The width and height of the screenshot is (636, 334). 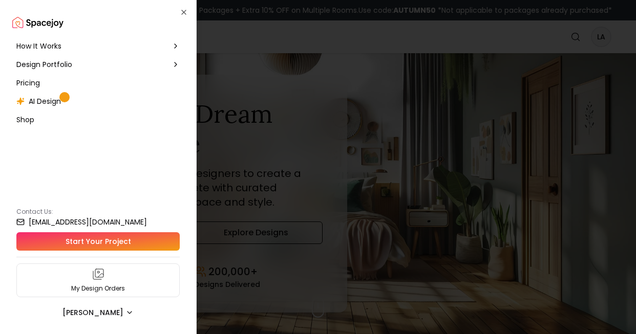 I want to click on p: Contact Us:, so click(x=98, y=212).